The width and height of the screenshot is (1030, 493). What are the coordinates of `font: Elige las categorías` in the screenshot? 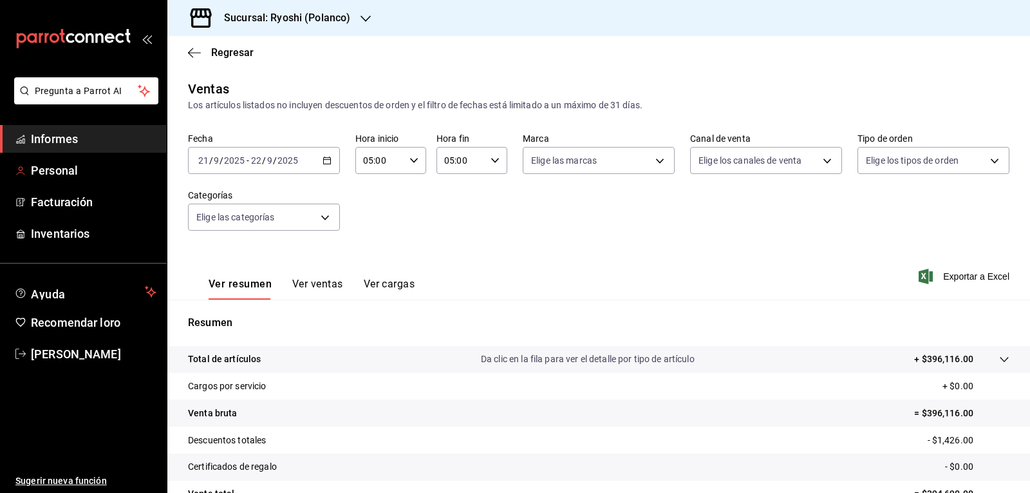 It's located at (236, 217).